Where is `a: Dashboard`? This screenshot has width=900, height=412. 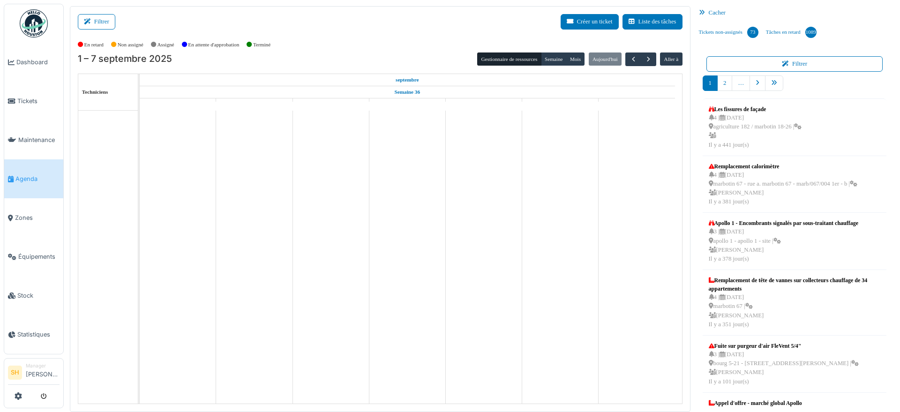
a: Dashboard is located at coordinates (34, 62).